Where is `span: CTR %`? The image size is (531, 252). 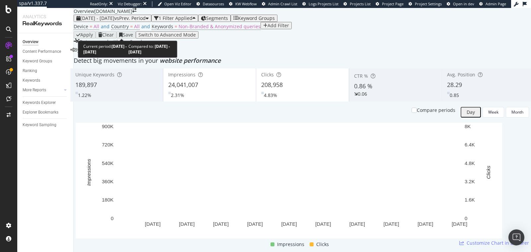
span: CTR % is located at coordinates (361, 76).